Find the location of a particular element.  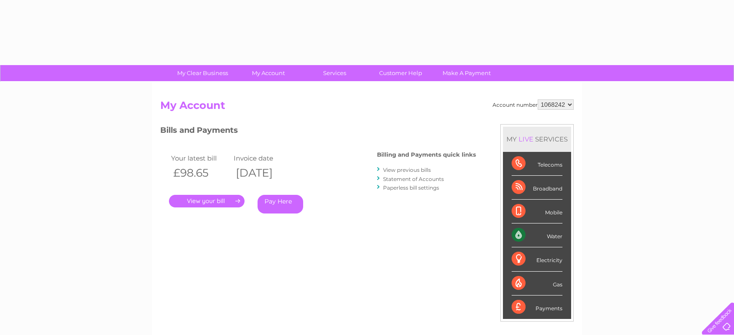

div: Broadband is located at coordinates (537, 188).